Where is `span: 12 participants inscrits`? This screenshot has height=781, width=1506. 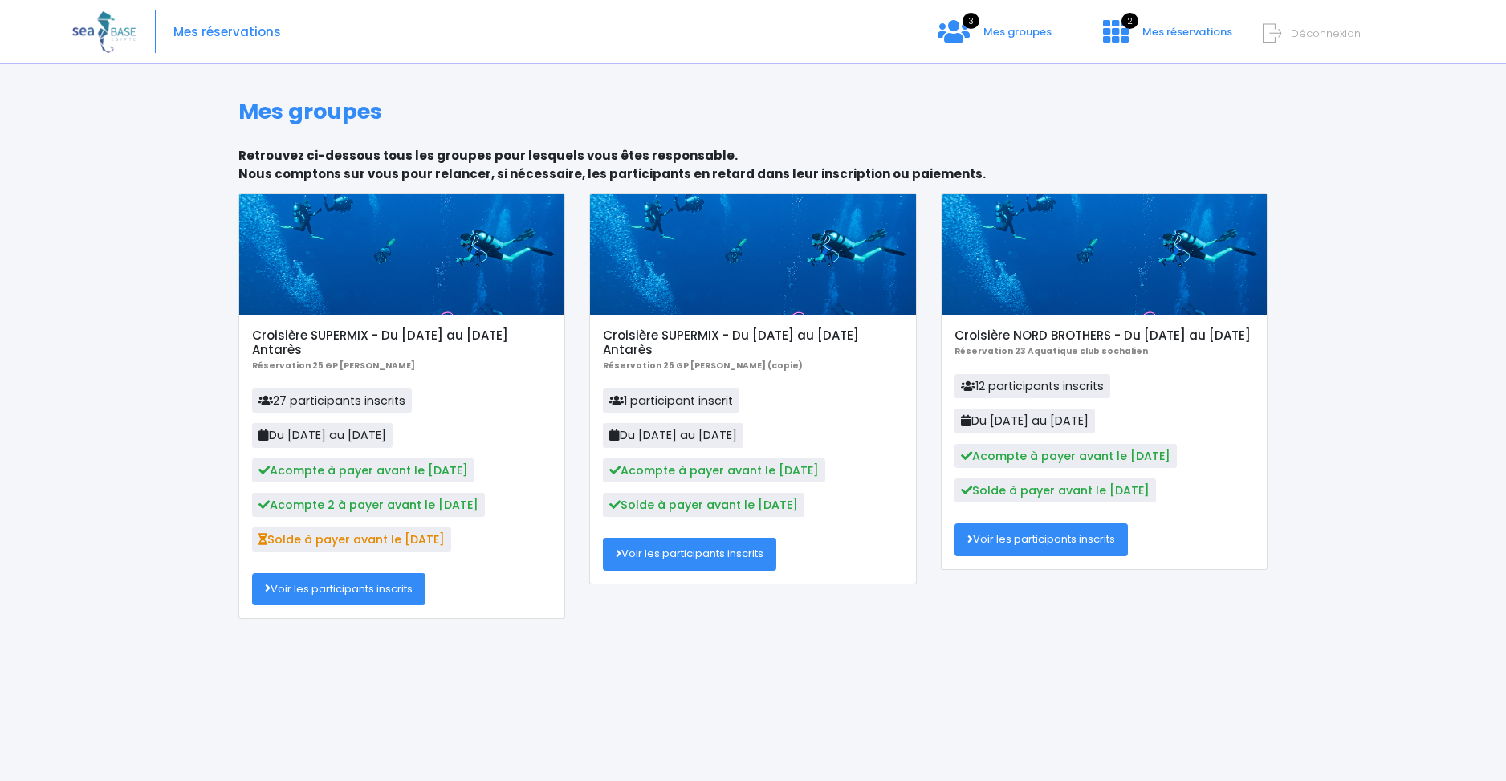
span: 12 participants inscrits is located at coordinates (1032, 386).